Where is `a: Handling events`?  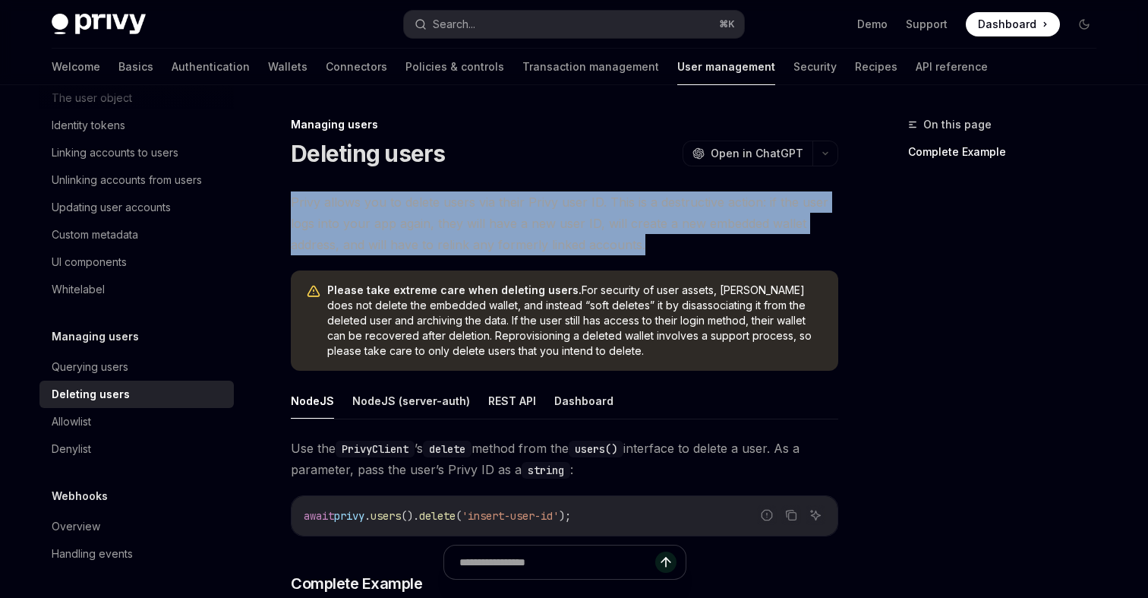 a: Handling events is located at coordinates (137, 553).